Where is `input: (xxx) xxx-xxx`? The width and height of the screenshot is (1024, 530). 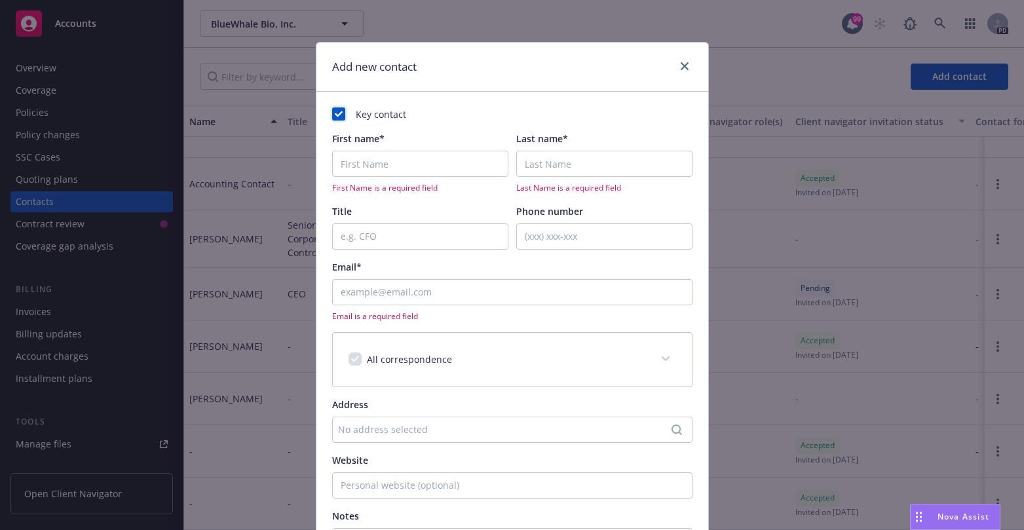 input: (xxx) xxx-xxx is located at coordinates (604, 236).